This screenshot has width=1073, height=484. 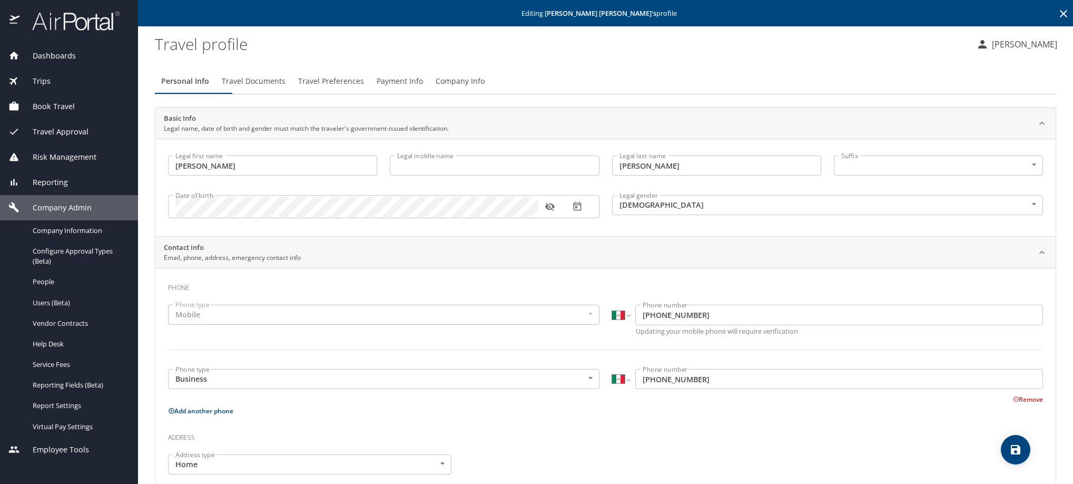 What do you see at coordinates (79, 344) in the screenshot?
I see `span: Help Desk` at bounding box center [79, 344].